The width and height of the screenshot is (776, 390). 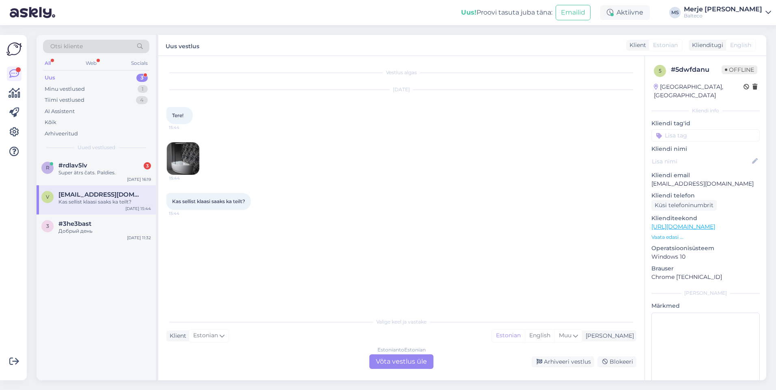 What do you see at coordinates (705, 306) in the screenshot?
I see `p: Märkmed` at bounding box center [705, 306].